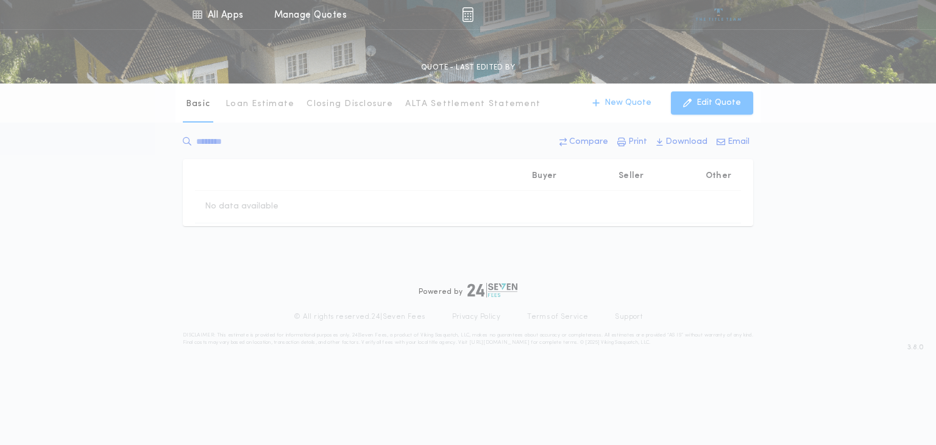  Describe the element at coordinates (468, 290) in the screenshot. I see `div: Powered by` at that location.